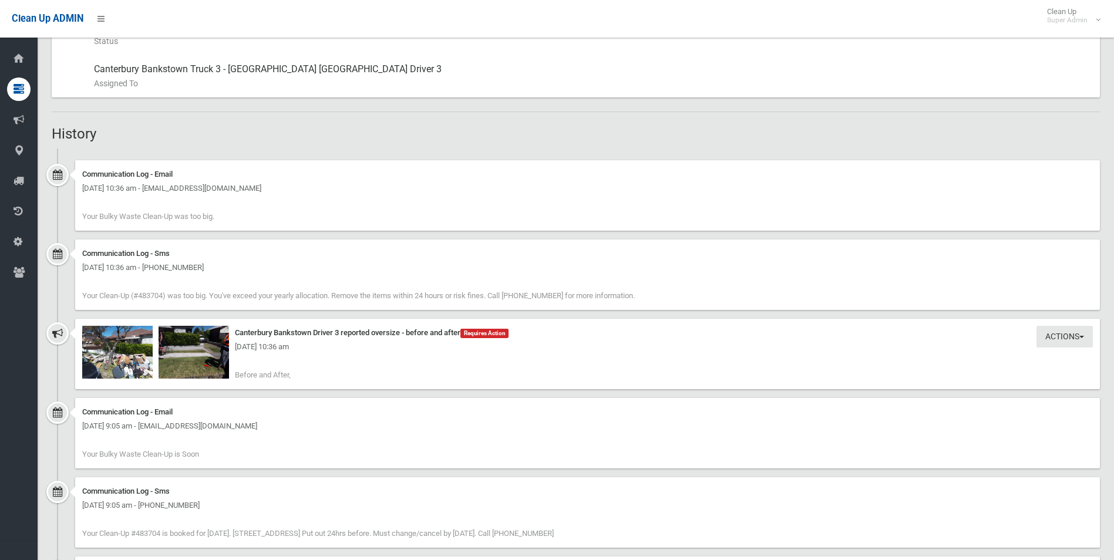 The height and width of the screenshot is (560, 1114). I want to click on h2: History, so click(576, 134).